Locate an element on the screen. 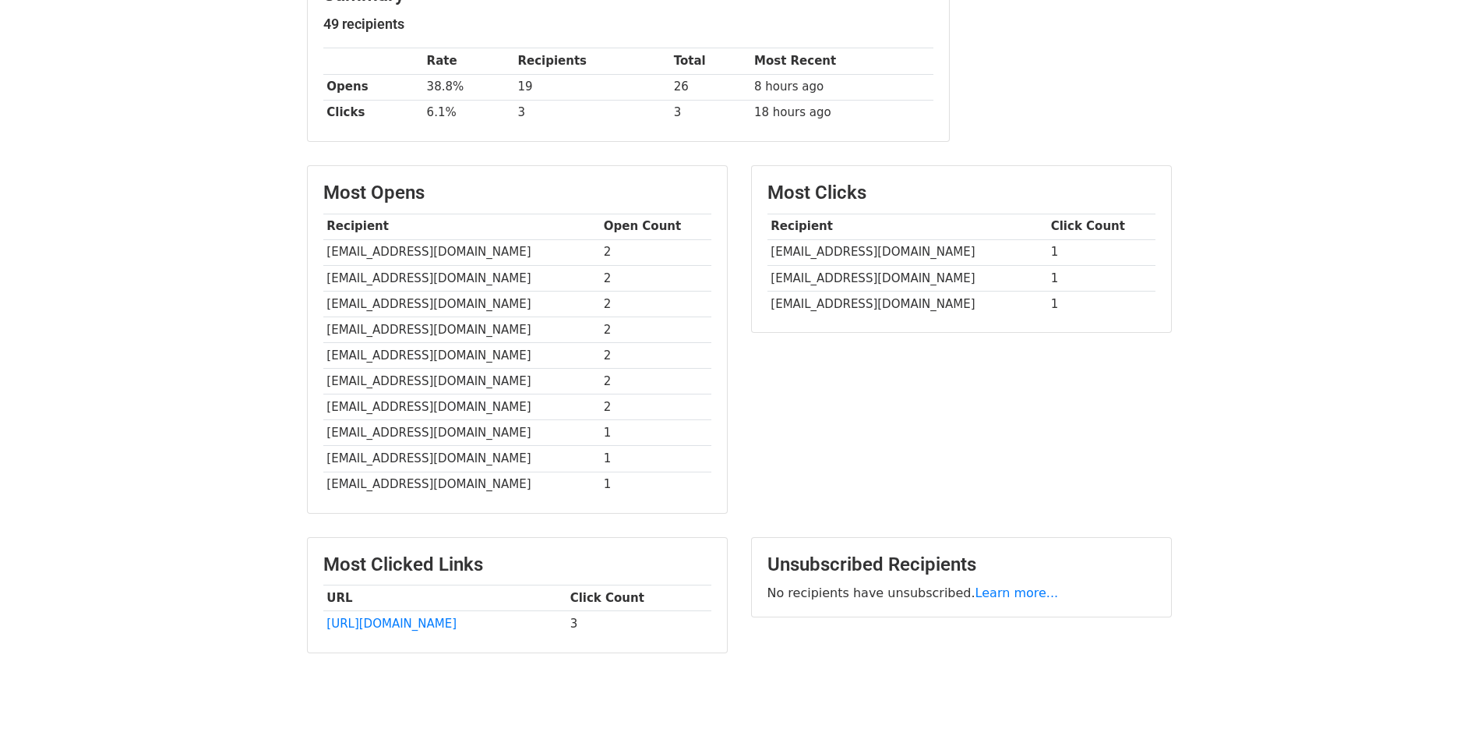 The height and width of the screenshot is (750, 1478). td: 38.8% is located at coordinates (468, 87).